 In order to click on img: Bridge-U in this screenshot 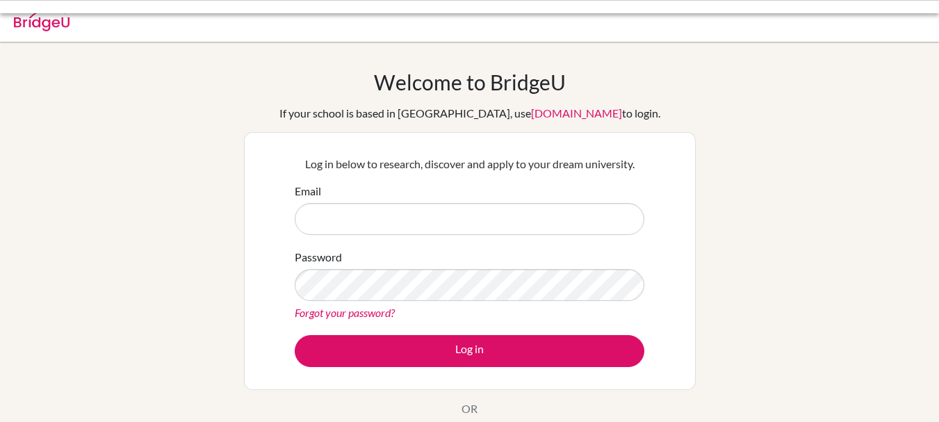, I will do `click(42, 20)`.